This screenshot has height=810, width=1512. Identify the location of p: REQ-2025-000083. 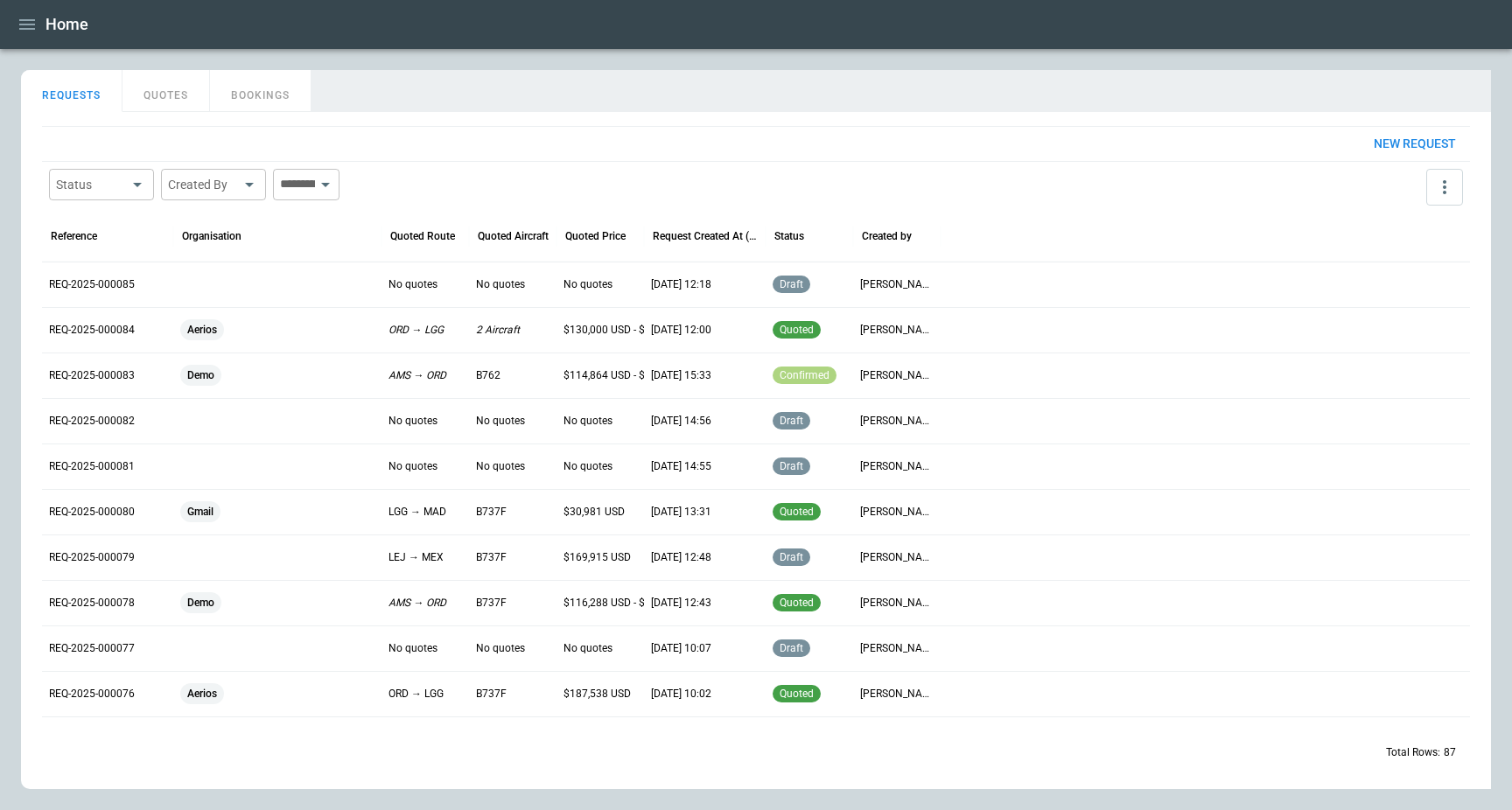
(92, 376).